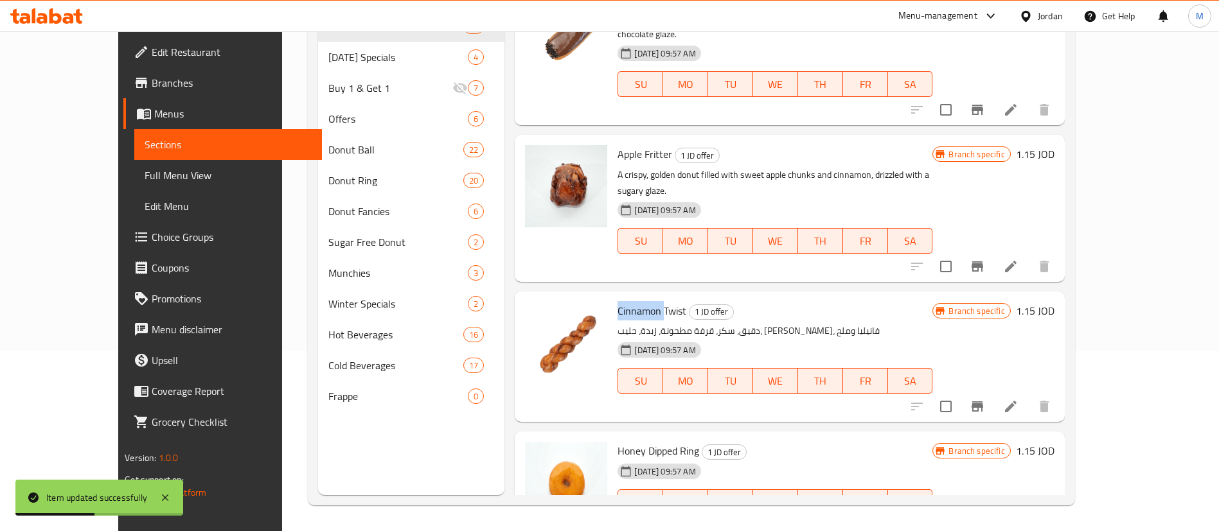 This screenshot has height=531, width=1219. I want to click on div: Cold Beverages17, so click(411, 366).